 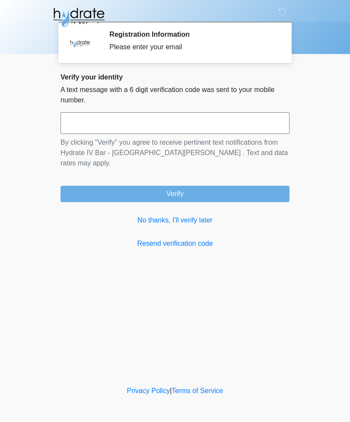 I want to click on a: Resend verification code, so click(x=175, y=244).